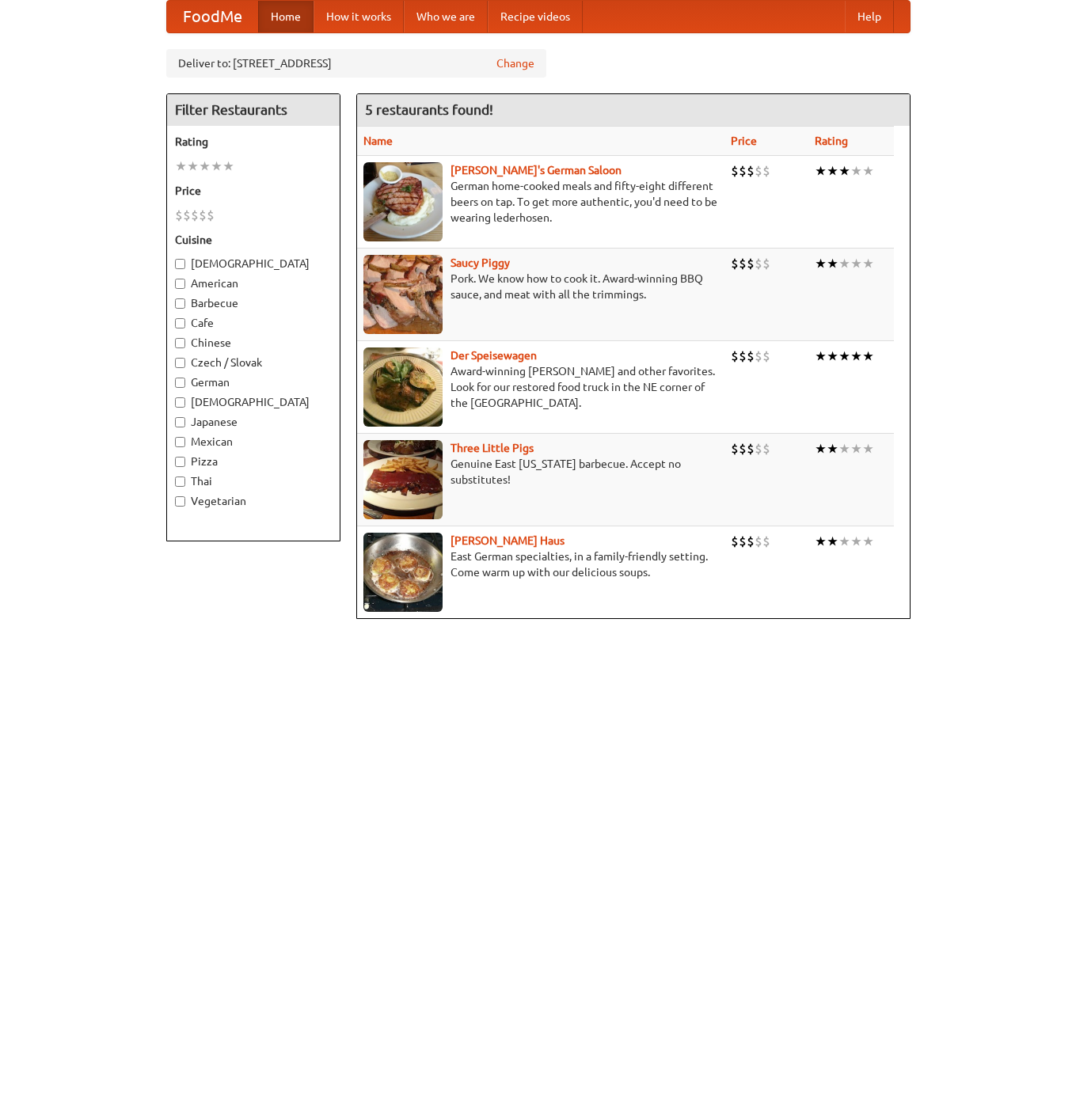 The height and width of the screenshot is (1120, 1076). What do you see at coordinates (179, 323) in the screenshot?
I see `input: Cafe` at bounding box center [179, 323].